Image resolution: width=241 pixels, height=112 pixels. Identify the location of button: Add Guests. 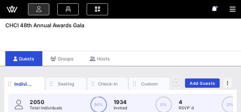
(202, 83).